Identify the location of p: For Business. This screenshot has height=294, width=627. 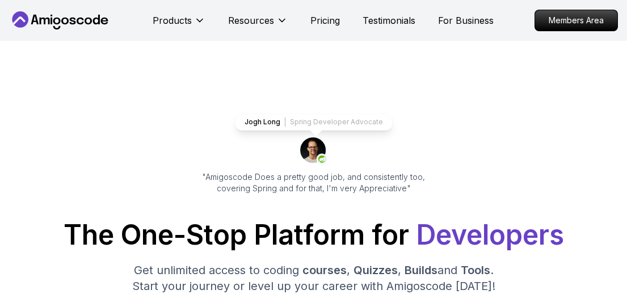
(466, 20).